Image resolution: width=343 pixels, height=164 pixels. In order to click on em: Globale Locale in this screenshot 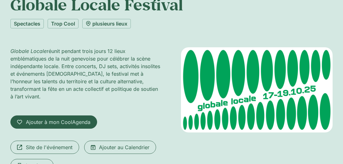, I will do `click(28, 51)`.